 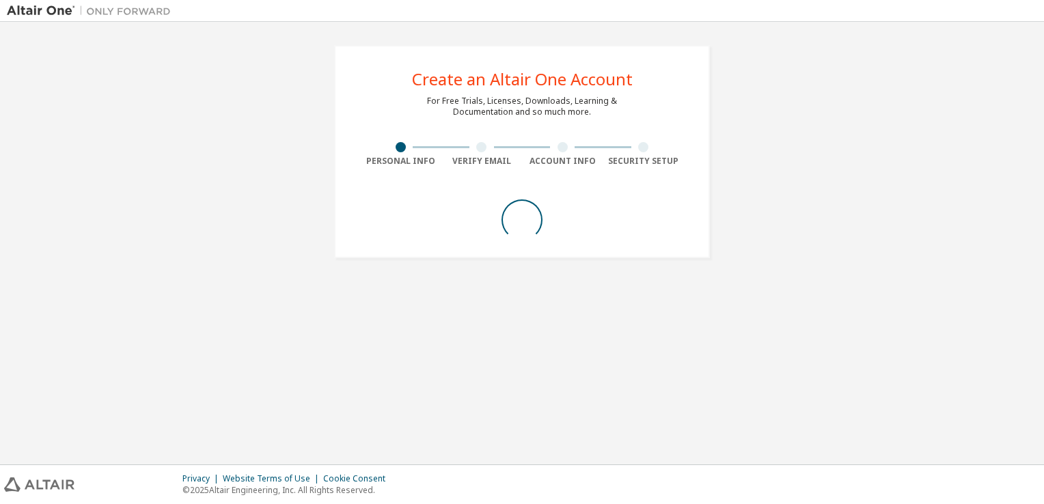 What do you see at coordinates (92, 11) in the screenshot?
I see `img: Altair One` at bounding box center [92, 11].